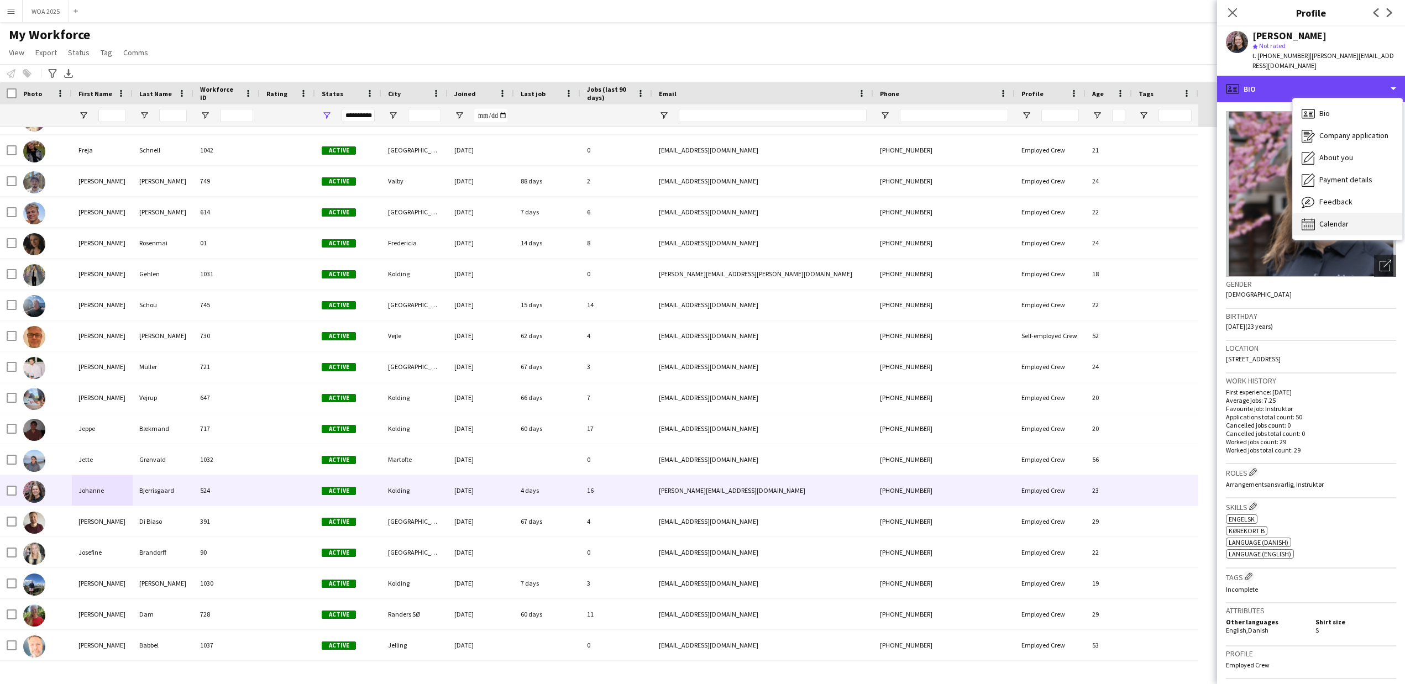  Describe the element at coordinates (163, 459) in the screenshot. I see `div: Grønvald` at that location.